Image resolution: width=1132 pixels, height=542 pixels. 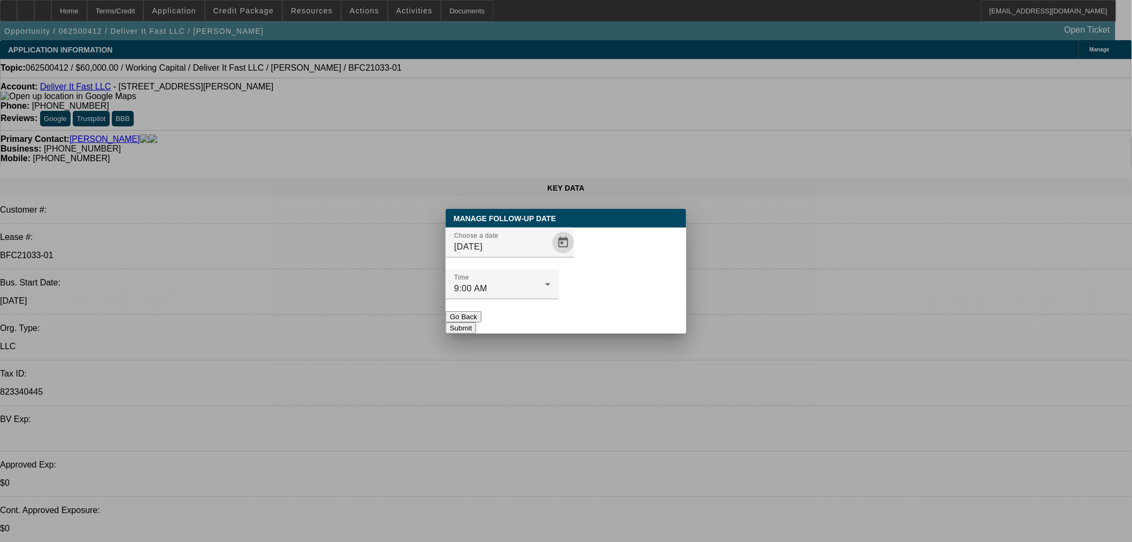 I want to click on button: Go Back, so click(x=463, y=316).